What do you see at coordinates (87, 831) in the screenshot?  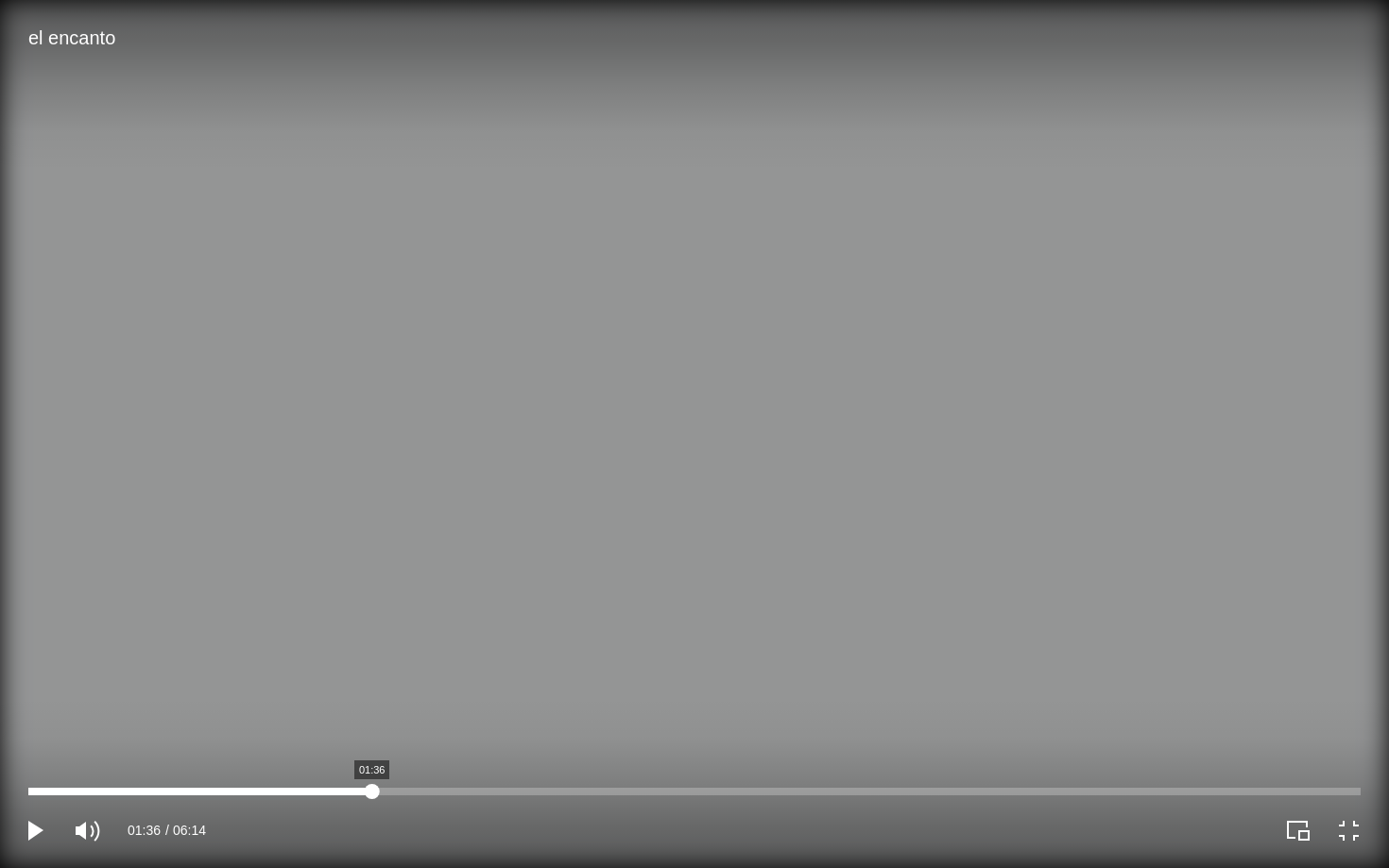 I see `button: Mute` at bounding box center [87, 831].